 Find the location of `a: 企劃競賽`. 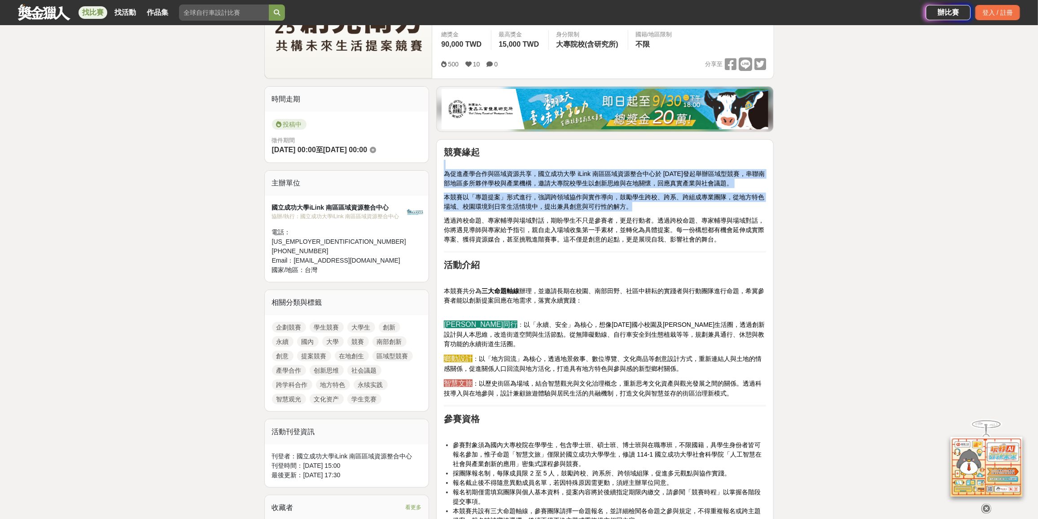

a: 企劃競賽 is located at coordinates (289, 327).